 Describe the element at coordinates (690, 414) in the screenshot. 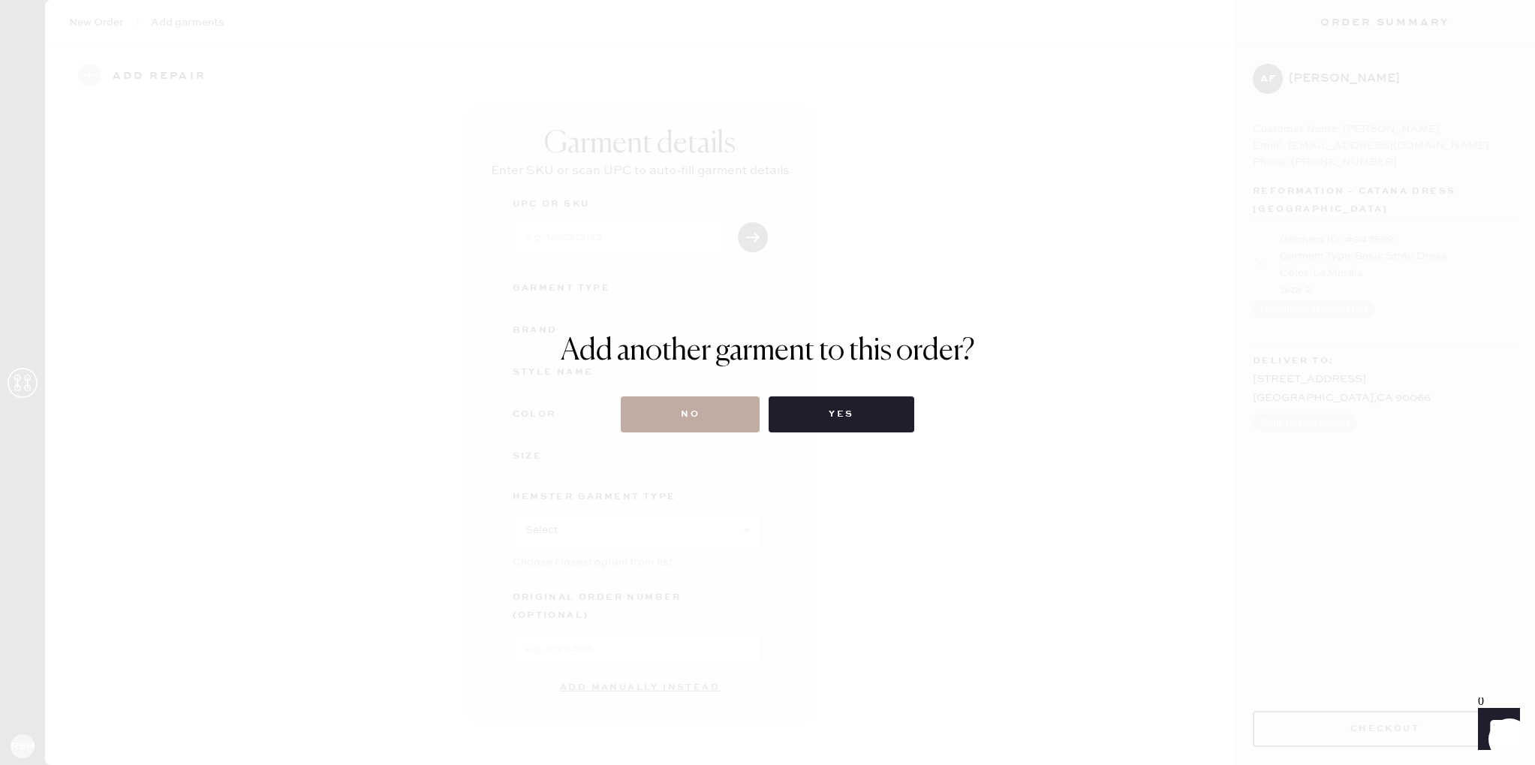

I see `button: No` at that location.